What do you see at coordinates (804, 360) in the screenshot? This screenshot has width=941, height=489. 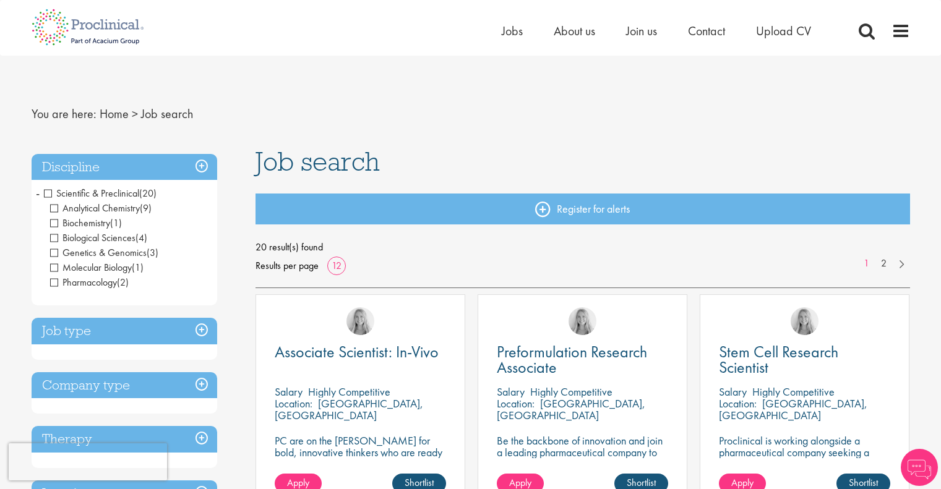 I see `a: Stem Cell Research Scientist` at bounding box center [804, 360].